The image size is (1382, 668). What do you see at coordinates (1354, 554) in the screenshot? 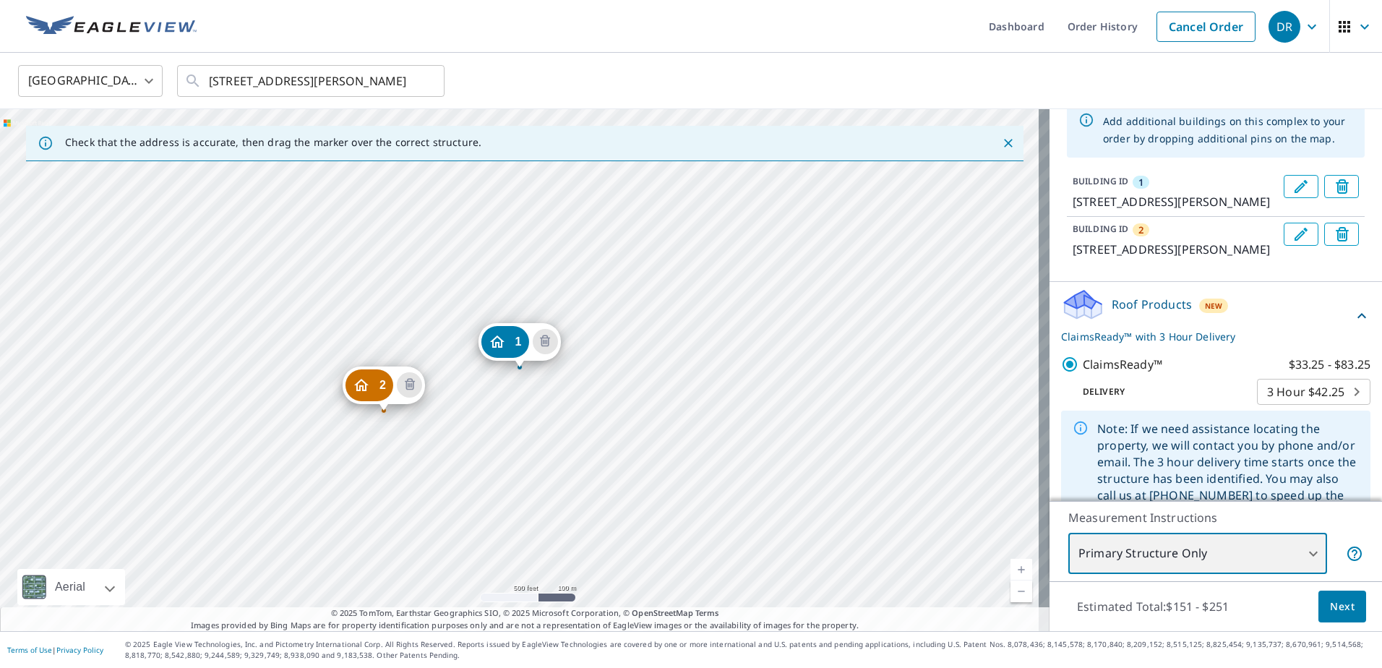
I see `span: Your report will include only the primary structure on the property. For example, a detached gara...` at bounding box center [1354, 554].